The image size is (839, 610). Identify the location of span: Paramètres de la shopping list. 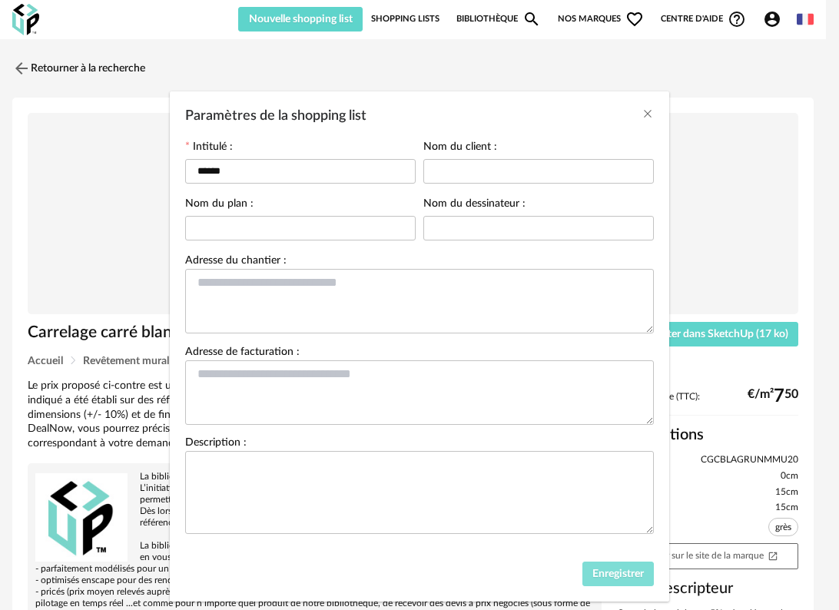
(276, 116).